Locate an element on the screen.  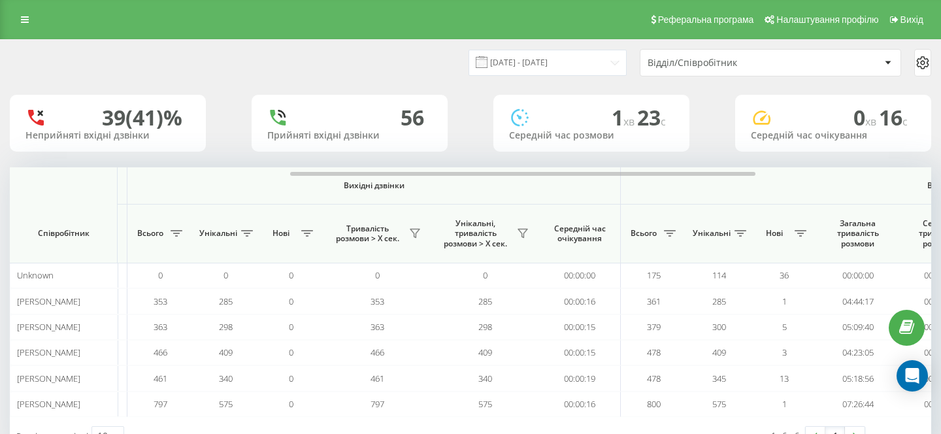
span: 36 is located at coordinates (784, 275).